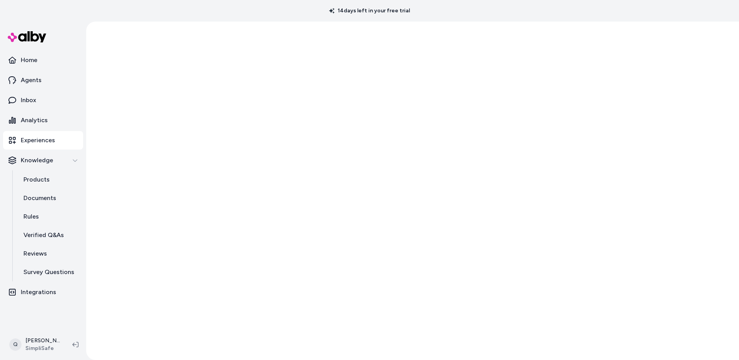 The image size is (739, 360). I want to click on p: Documents, so click(40, 198).